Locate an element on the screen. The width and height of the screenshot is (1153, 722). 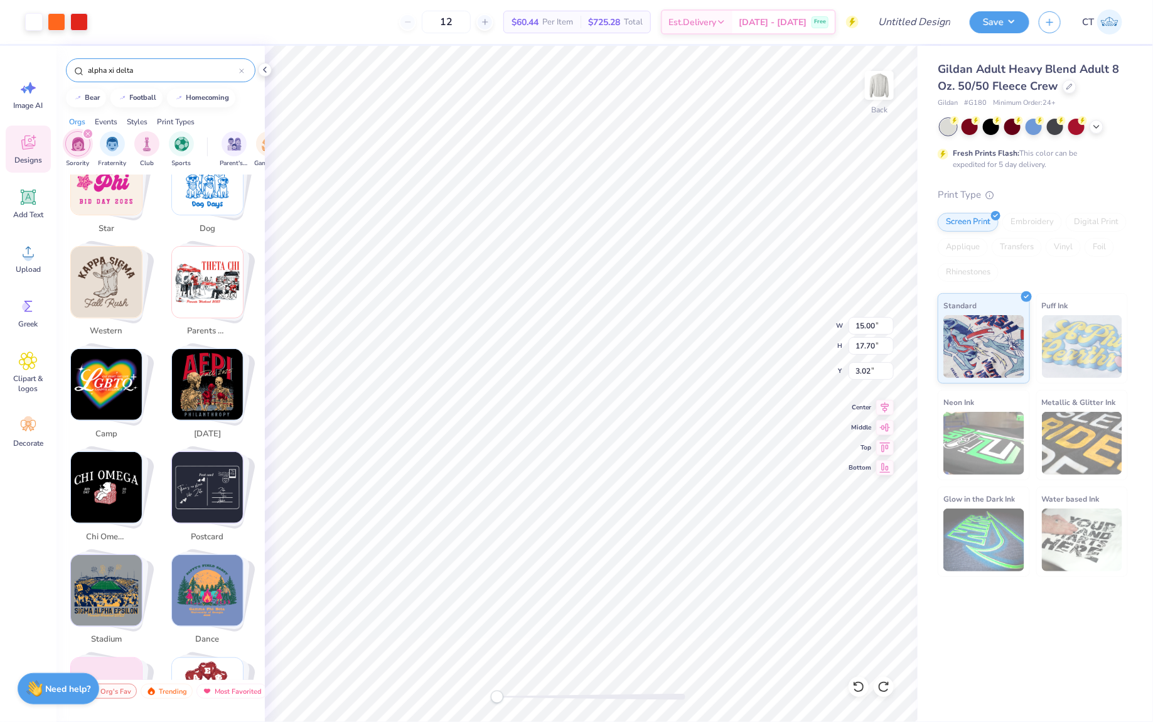
div: homecoming is located at coordinates (208, 97).